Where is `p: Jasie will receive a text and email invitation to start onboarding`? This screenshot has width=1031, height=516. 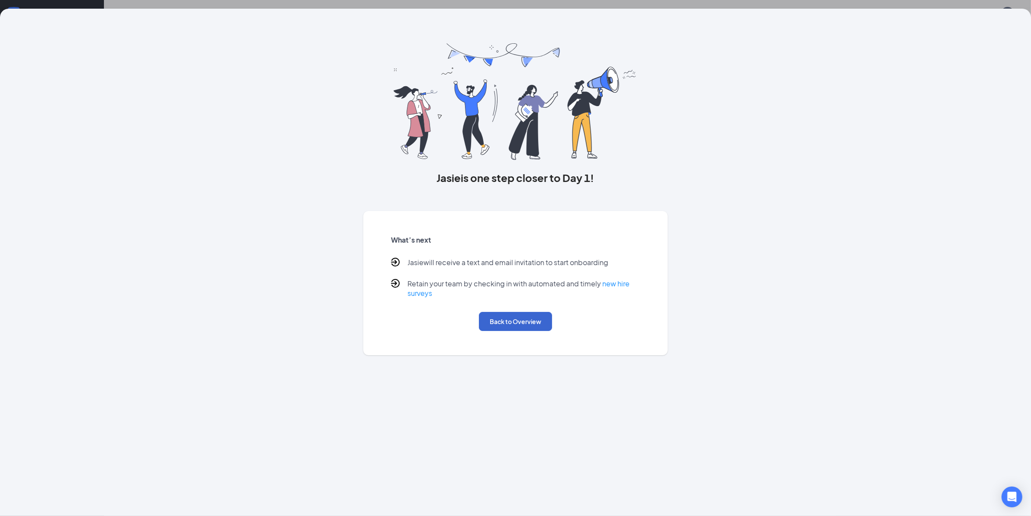 p: Jasie will receive a text and email invitation to start onboarding is located at coordinates (508, 263).